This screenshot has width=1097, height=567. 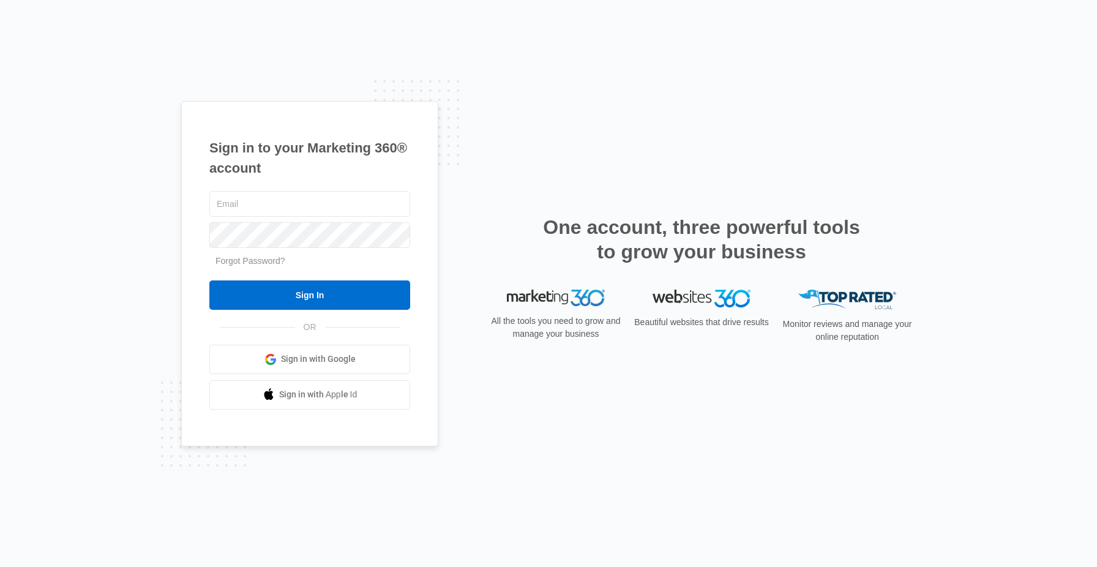 I want to click on p: Beautiful websites that drive results, so click(x=701, y=322).